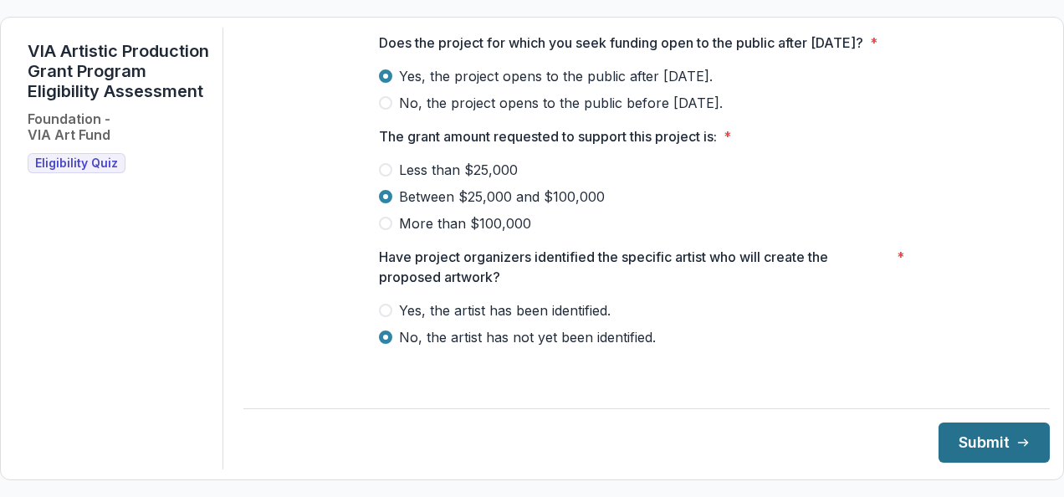  I want to click on span: Between $25,000 and $100,000, so click(502, 197).